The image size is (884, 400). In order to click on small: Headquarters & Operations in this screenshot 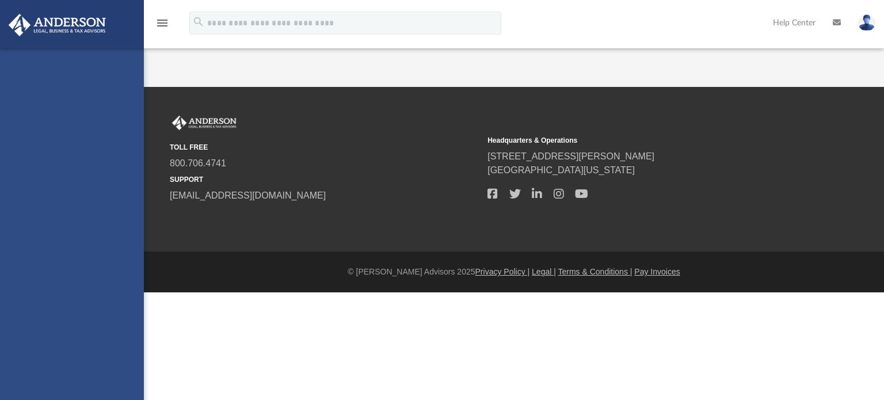, I will do `click(642, 140)`.